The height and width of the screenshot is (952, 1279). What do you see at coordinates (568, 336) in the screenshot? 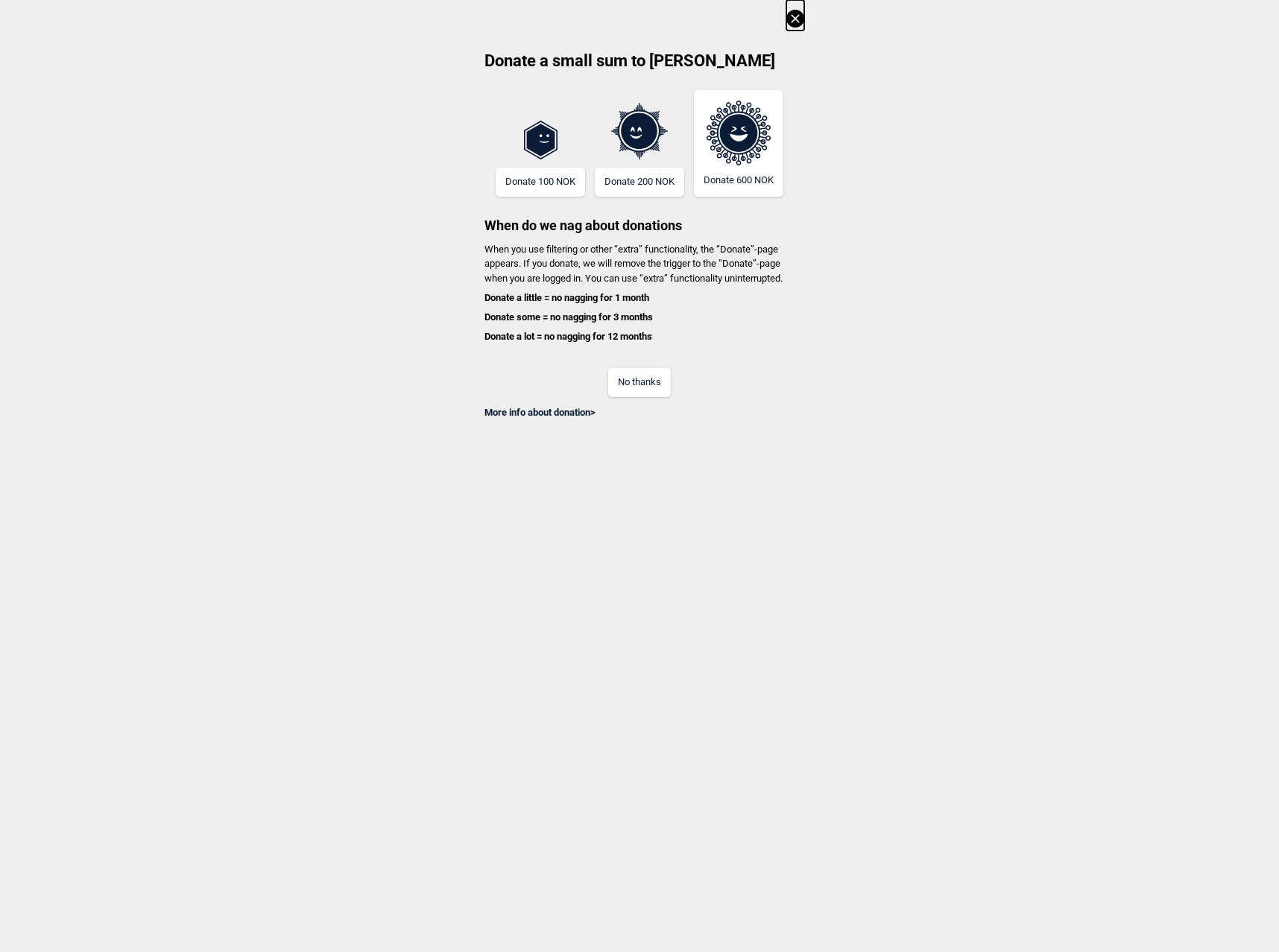
I see `b: Donate a lot = no nagging for 12 months` at bounding box center [568, 336].